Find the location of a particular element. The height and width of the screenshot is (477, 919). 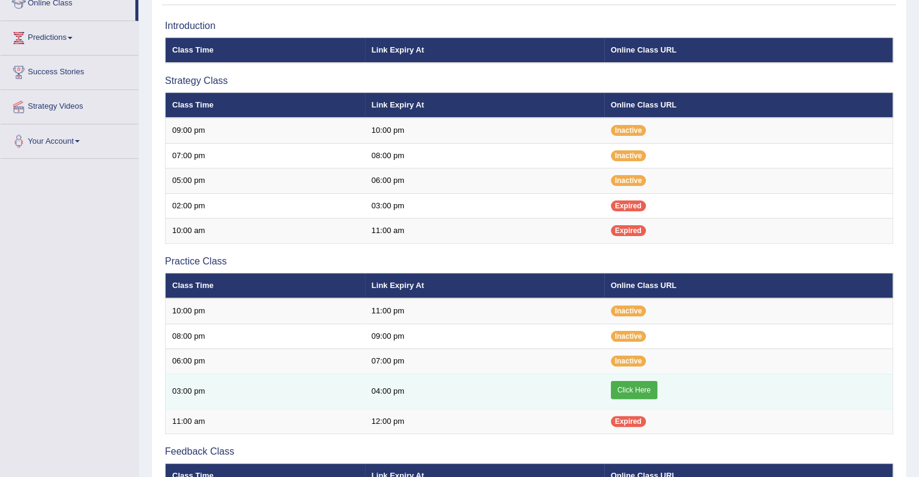

h3: Feedback Class is located at coordinates (528, 452).